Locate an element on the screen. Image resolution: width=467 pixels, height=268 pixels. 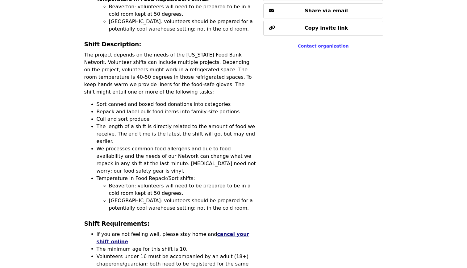
li: Cull and sort produce is located at coordinates (176, 119).